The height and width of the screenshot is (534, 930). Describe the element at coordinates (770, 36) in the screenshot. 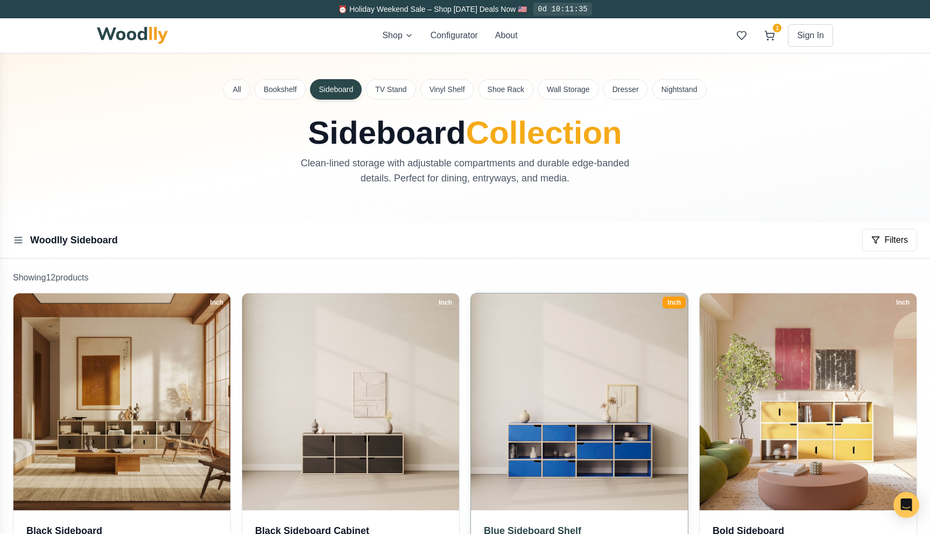

I see `button: 1` at that location.